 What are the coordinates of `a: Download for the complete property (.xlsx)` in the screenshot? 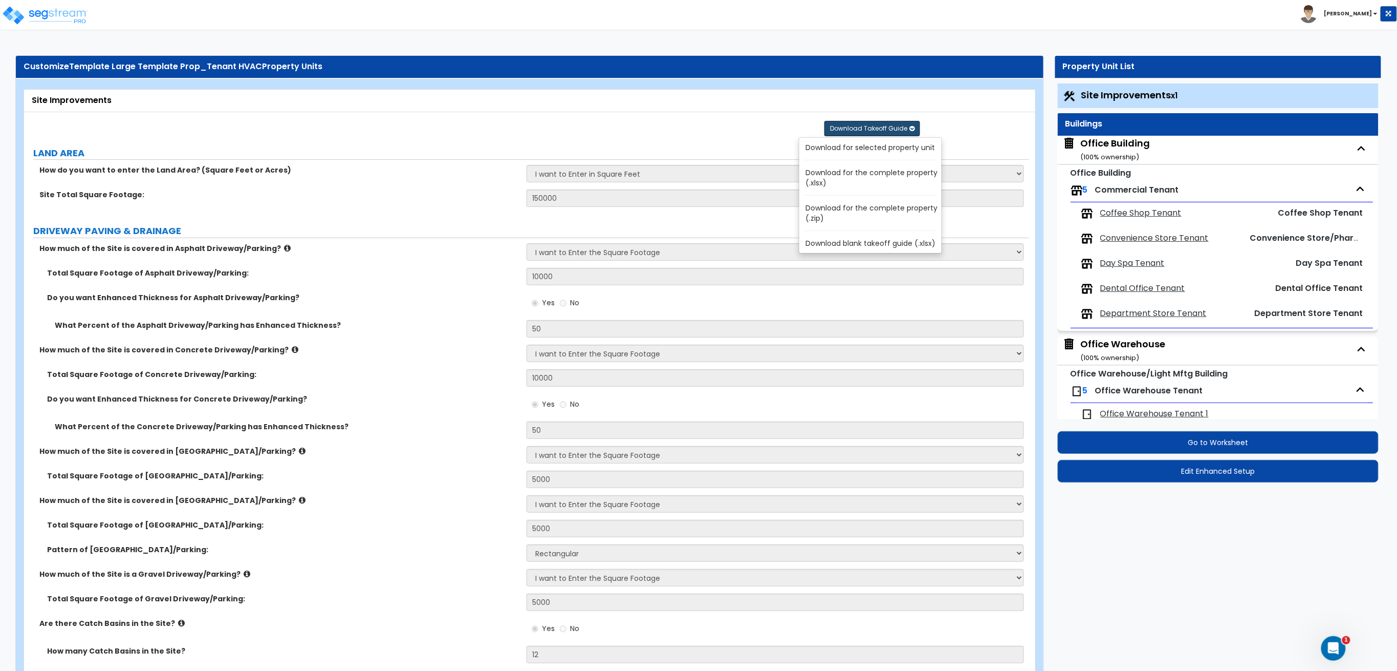 It's located at (873, 178).